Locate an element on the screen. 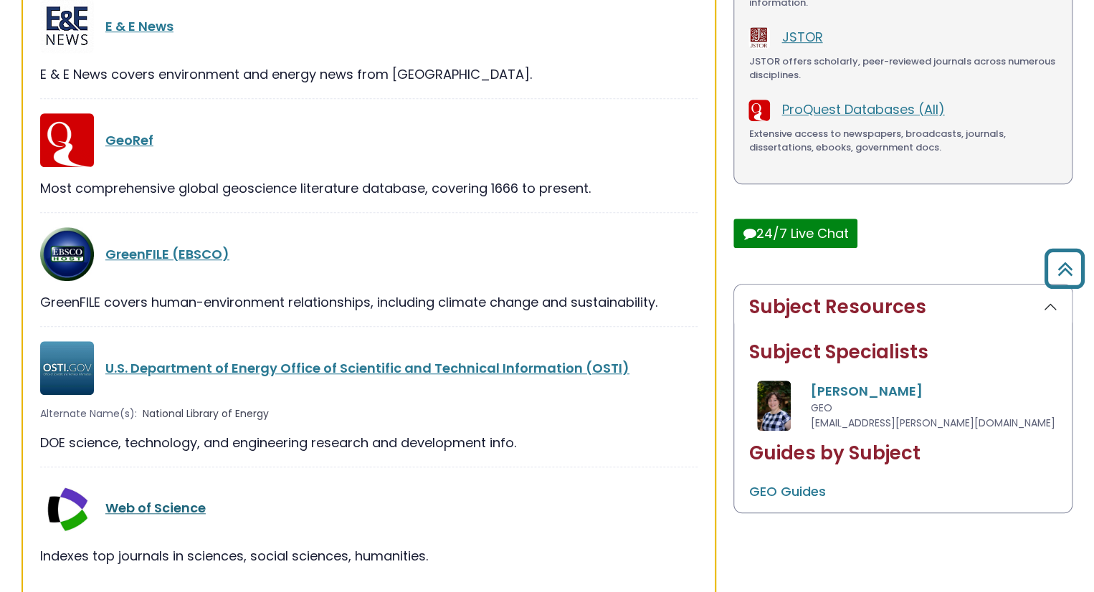 The image size is (1094, 592). button: 24/7 Live Chat is located at coordinates (795, 233).